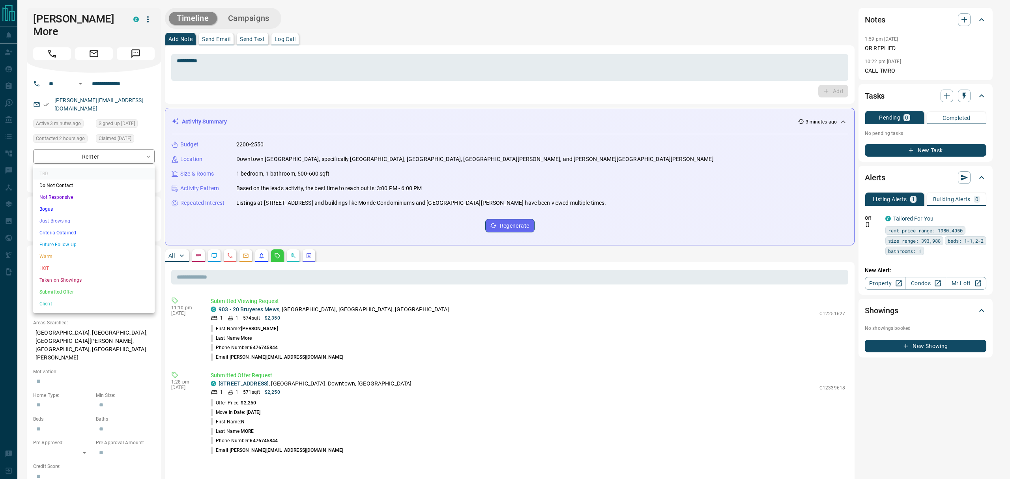 Image resolution: width=1010 pixels, height=479 pixels. What do you see at coordinates (94, 209) in the screenshot?
I see `li: Bogus` at bounding box center [94, 209].